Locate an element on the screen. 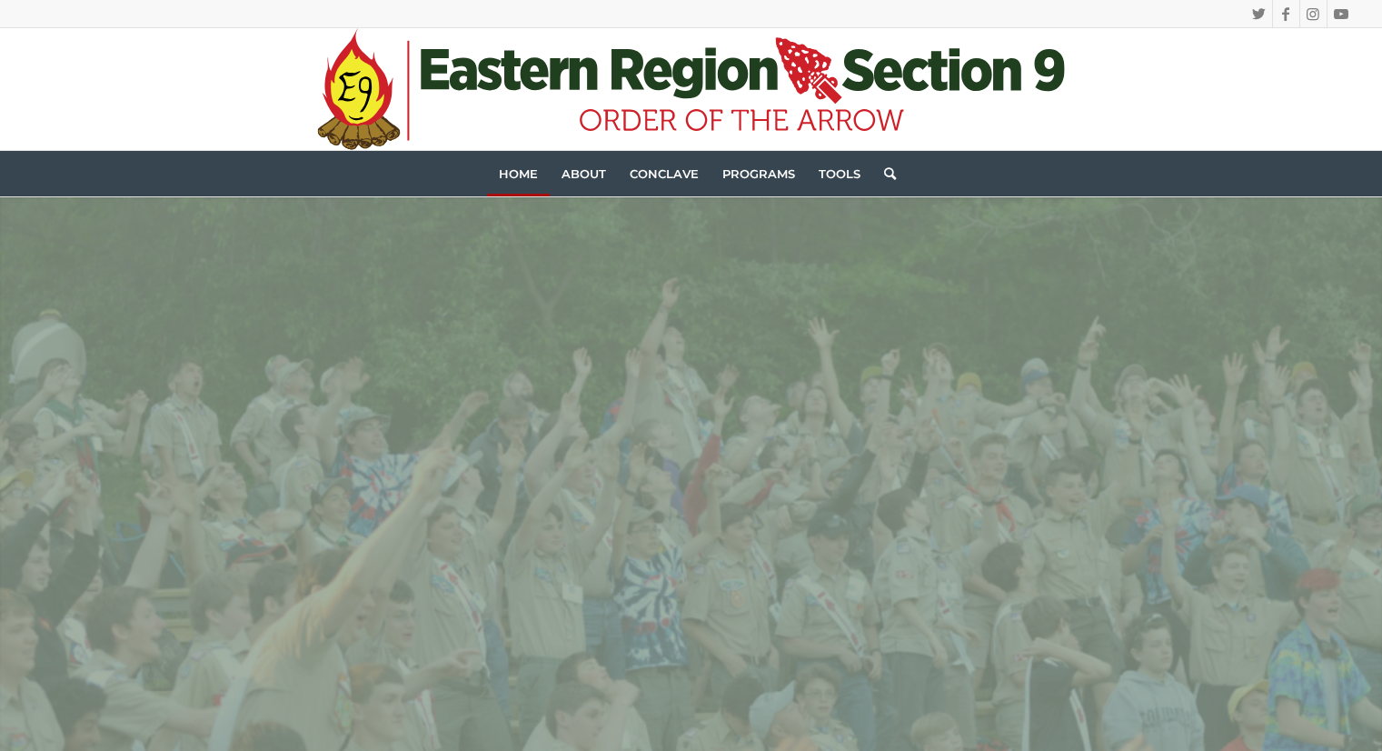 Image resolution: width=1382 pixels, height=751 pixels. a: Search is located at coordinates (884, 174).